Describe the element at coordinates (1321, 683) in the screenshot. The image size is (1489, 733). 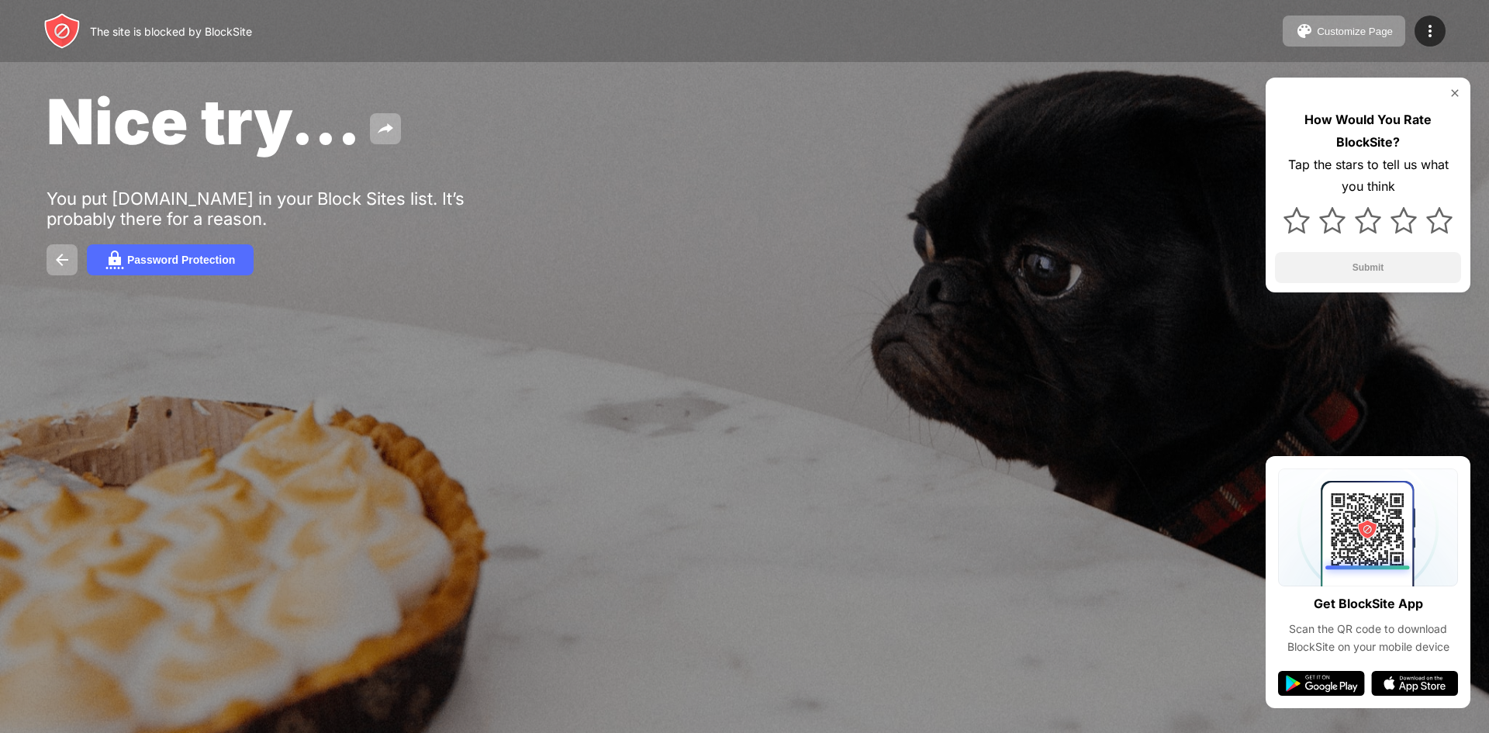
I see `img: google-play.svg` at that location.